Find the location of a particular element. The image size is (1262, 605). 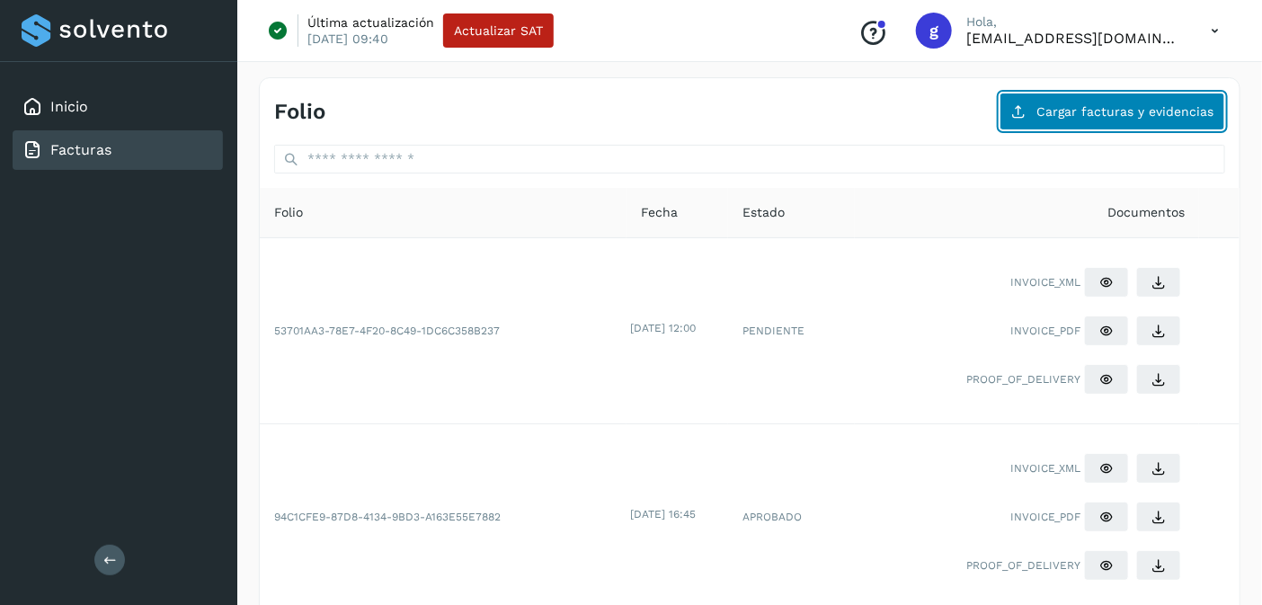

span: Documentos is located at coordinates (1146, 212).